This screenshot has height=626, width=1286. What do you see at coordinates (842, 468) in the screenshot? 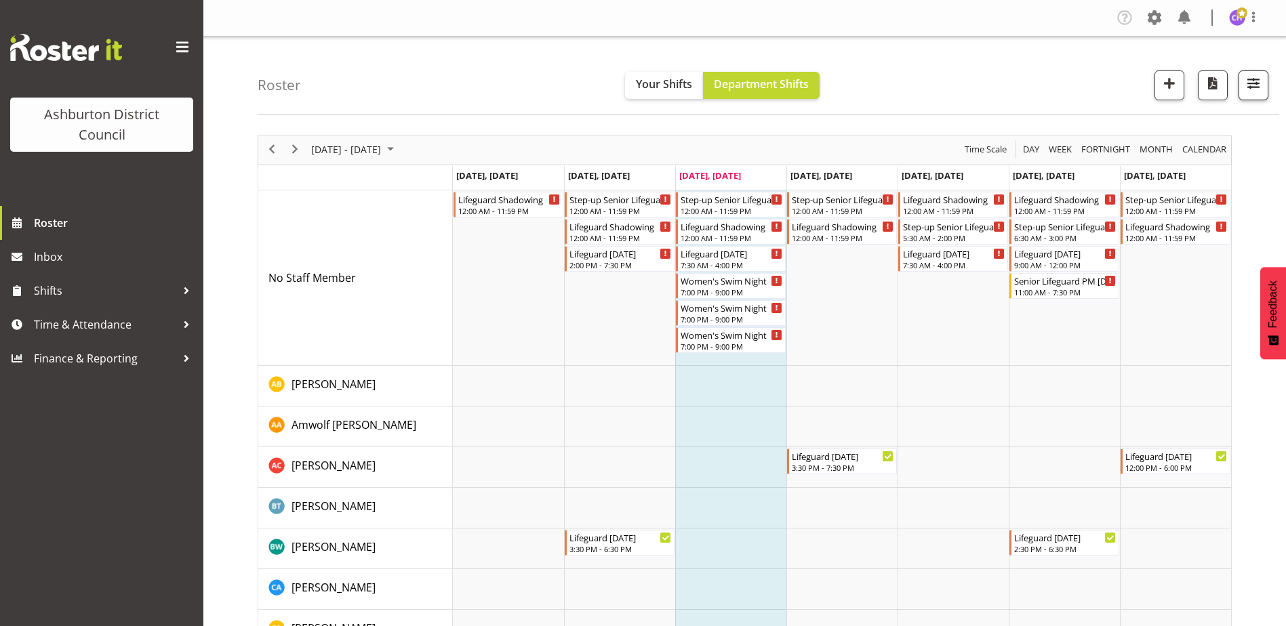
I see `div: 3:30 PM - 7:30 PM` at bounding box center [842, 468].